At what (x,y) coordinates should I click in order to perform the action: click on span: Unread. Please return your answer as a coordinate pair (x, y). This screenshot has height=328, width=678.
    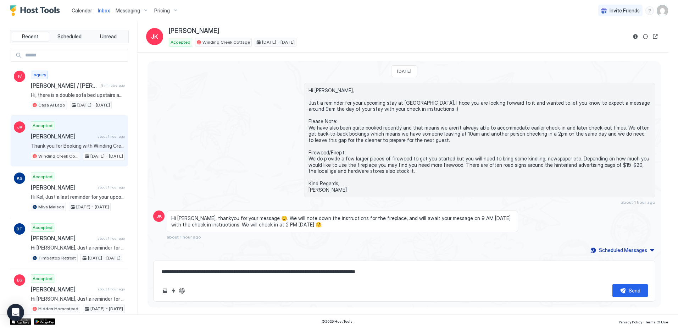
    Looking at the image, I should click on (108, 37).